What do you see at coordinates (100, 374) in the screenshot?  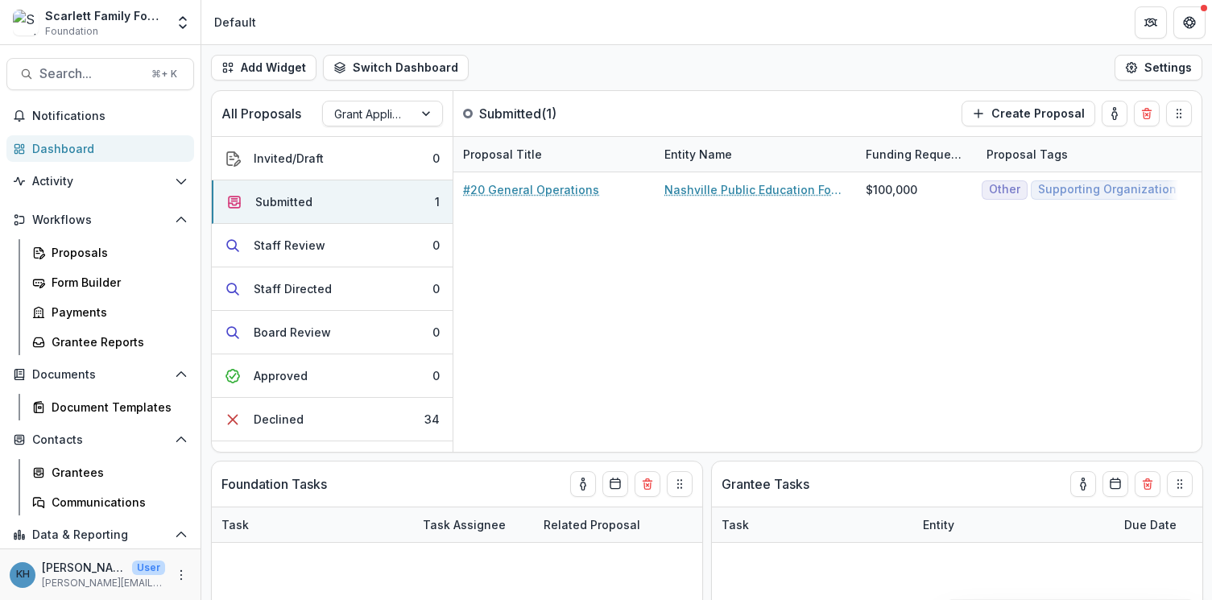 I see `button: Open Documents` at bounding box center [100, 374].